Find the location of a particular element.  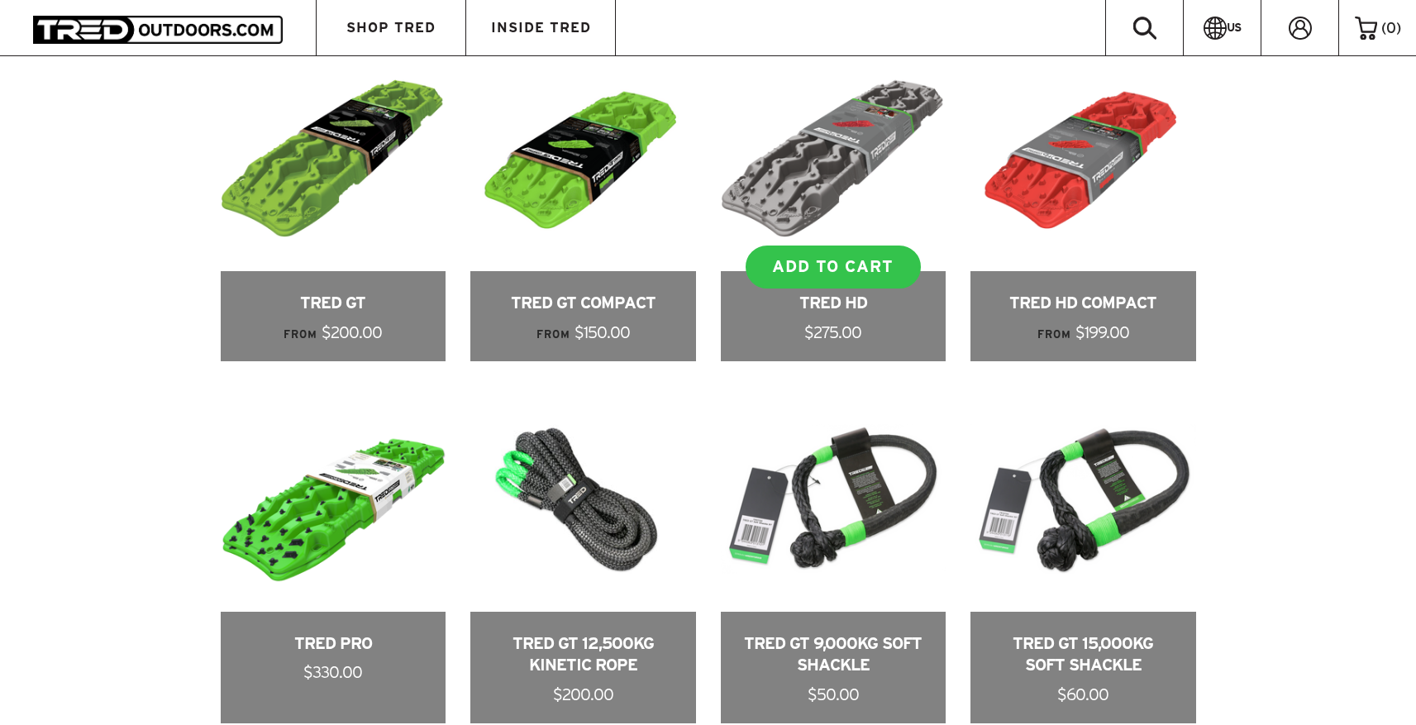

a: TRED Outdoors America is located at coordinates (158, 29).